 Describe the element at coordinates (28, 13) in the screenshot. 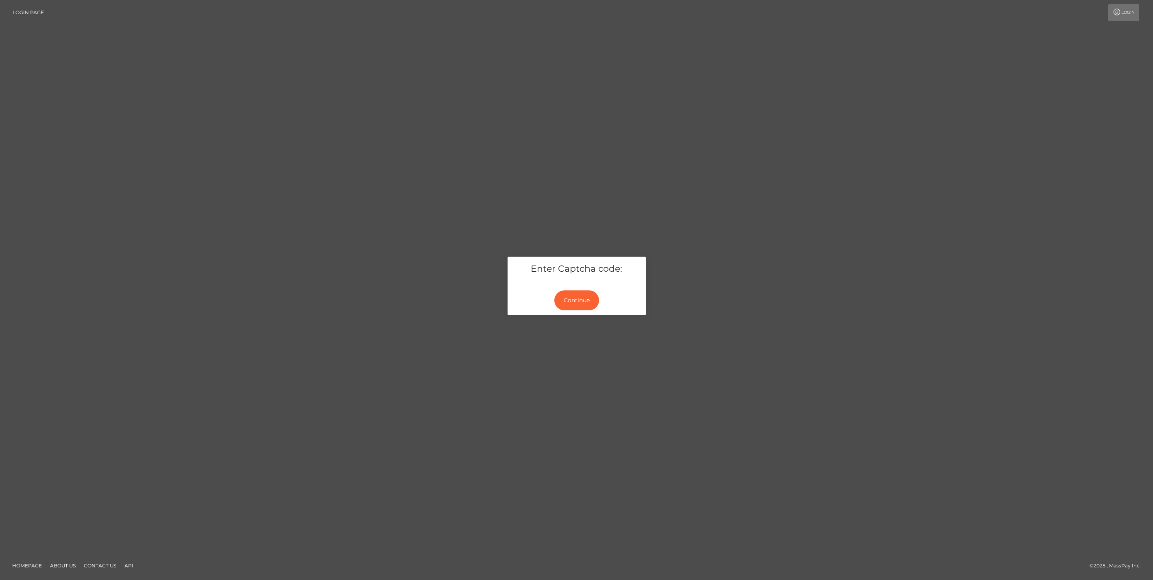

I see `a: Login Page` at that location.